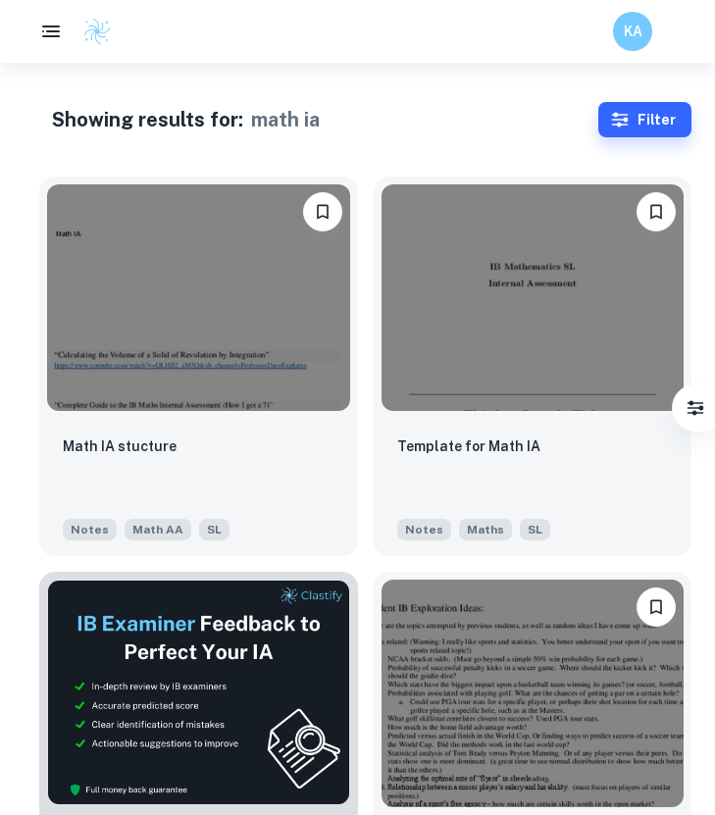 The width and height of the screenshot is (715, 815). I want to click on a: BookmarkTemplate for Math IANotesMathsSL, so click(532, 366).